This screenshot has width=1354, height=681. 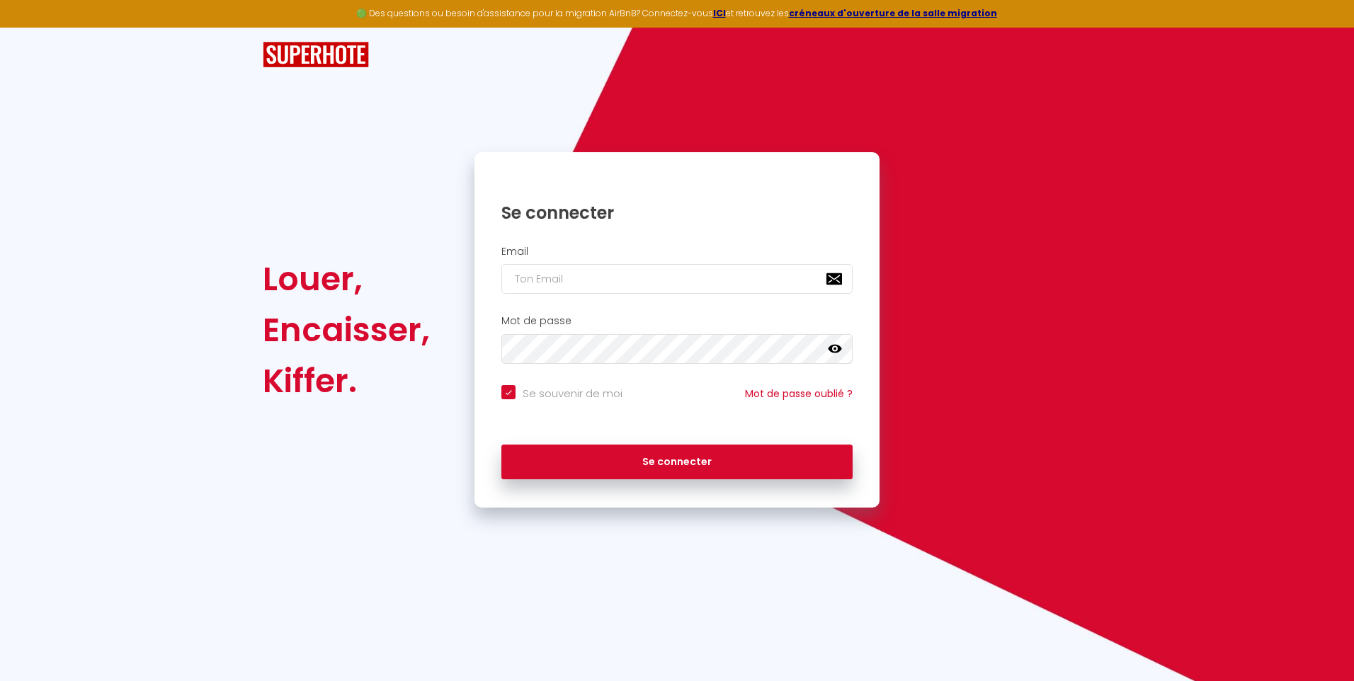 I want to click on img: SuperHote logo, so click(x=316, y=55).